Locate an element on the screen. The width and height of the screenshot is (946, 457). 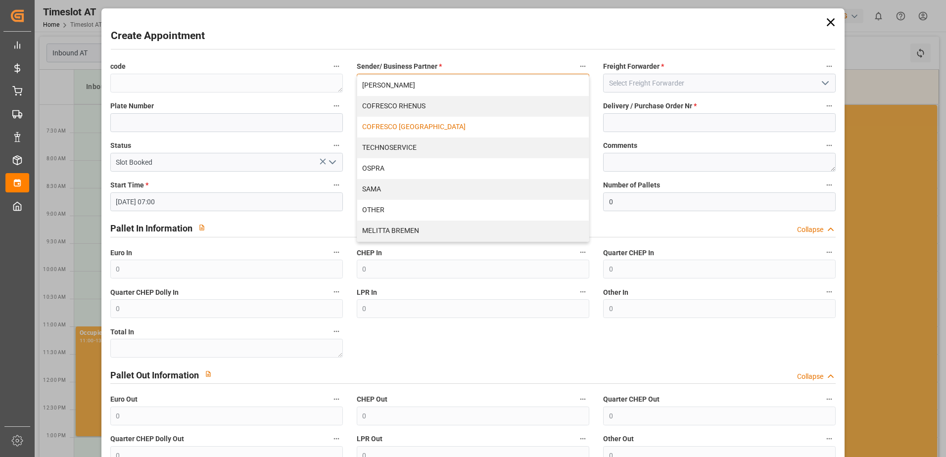
button: CHEP Out is located at coordinates (583, 399).